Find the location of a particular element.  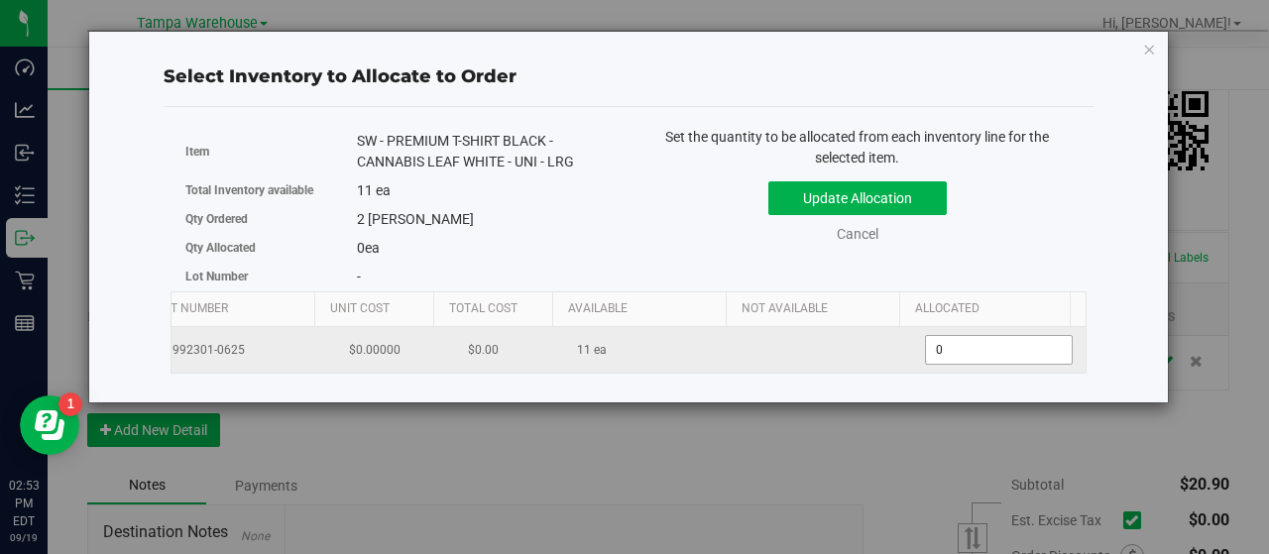

a: Lot Number is located at coordinates (231, 309).